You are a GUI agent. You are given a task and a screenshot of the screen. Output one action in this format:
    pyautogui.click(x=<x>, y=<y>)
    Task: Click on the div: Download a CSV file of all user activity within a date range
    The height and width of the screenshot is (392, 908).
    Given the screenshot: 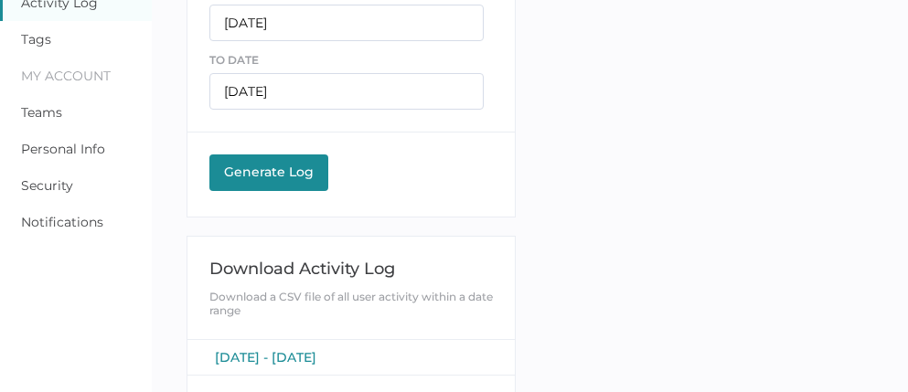 What is the action you would take?
    pyautogui.click(x=351, y=303)
    